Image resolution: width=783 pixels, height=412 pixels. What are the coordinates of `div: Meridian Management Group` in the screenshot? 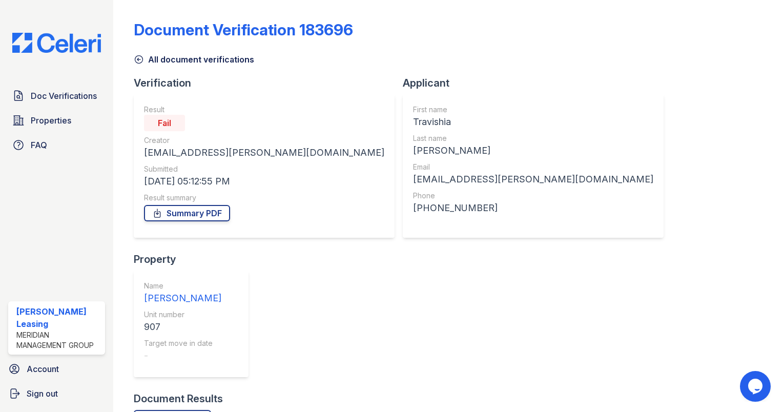 It's located at (58, 340).